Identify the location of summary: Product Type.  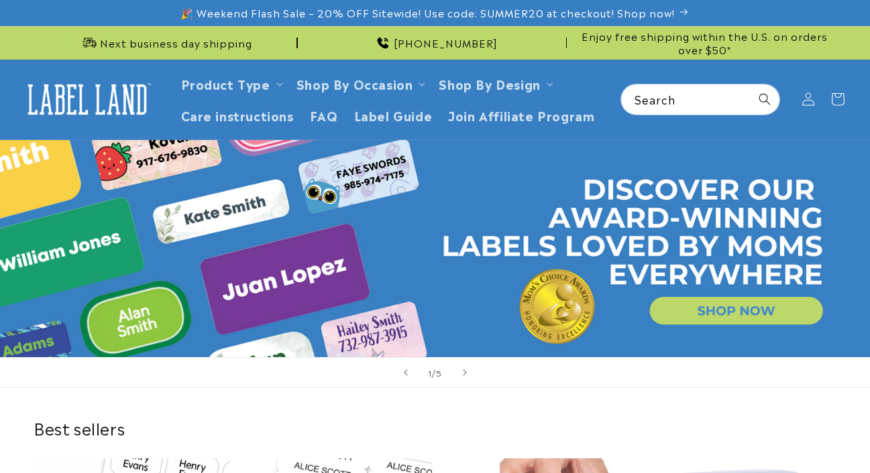
(231, 83).